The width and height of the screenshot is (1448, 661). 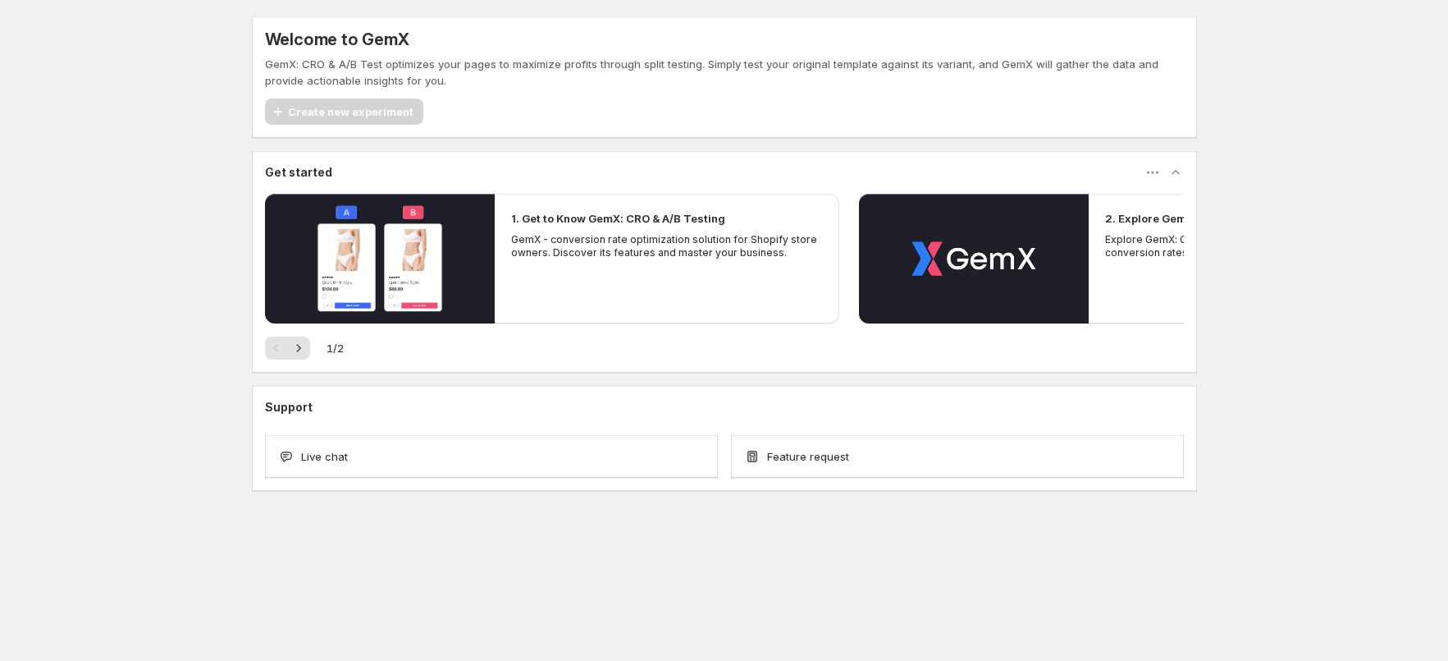 What do you see at coordinates (1261, 246) in the screenshot?
I see `p: Explore GemX: CRO & A/B testing Use Cases to boost conversion rates and drive growth.` at bounding box center [1261, 246].